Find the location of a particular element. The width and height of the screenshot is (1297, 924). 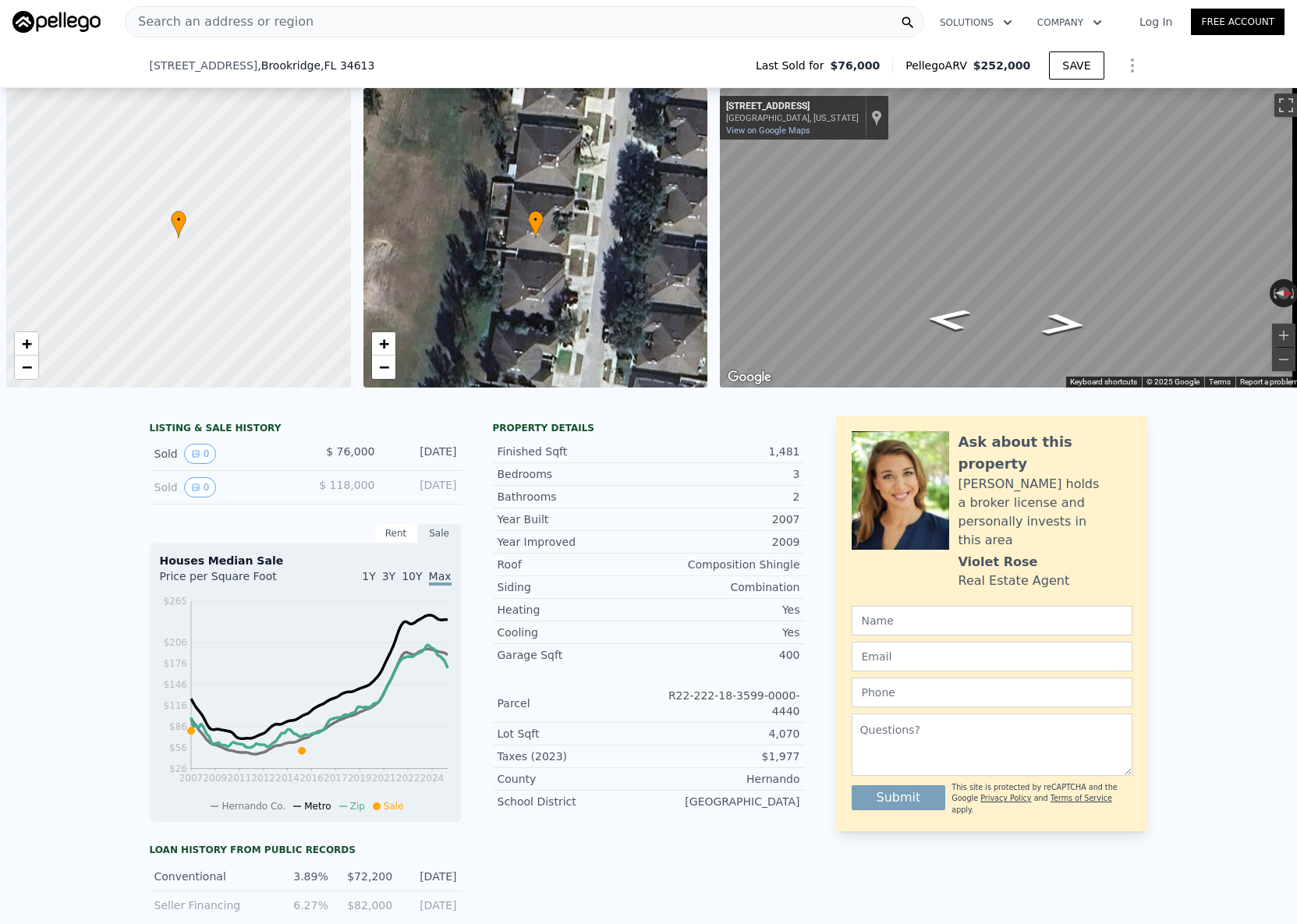

a: Terms is located at coordinates (1219, 381).